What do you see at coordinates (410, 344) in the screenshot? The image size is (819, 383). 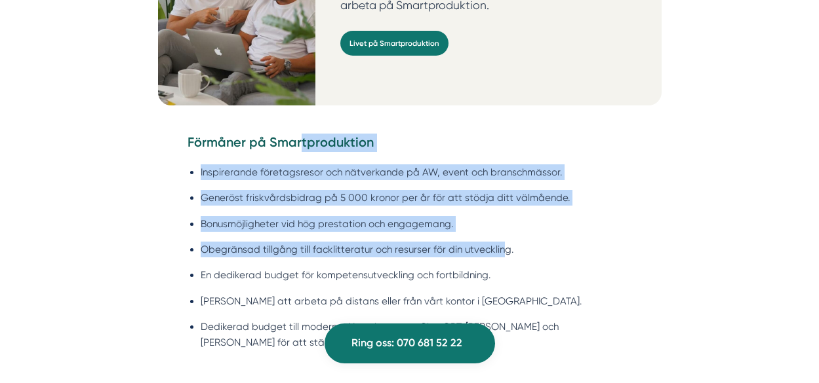 I see `a: Ring oss: 070 681 52 22` at bounding box center [410, 344].